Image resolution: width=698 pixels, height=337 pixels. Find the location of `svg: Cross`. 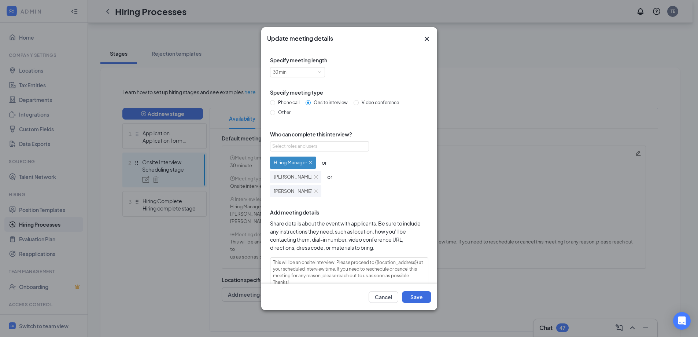

svg: Cross is located at coordinates (427, 39).